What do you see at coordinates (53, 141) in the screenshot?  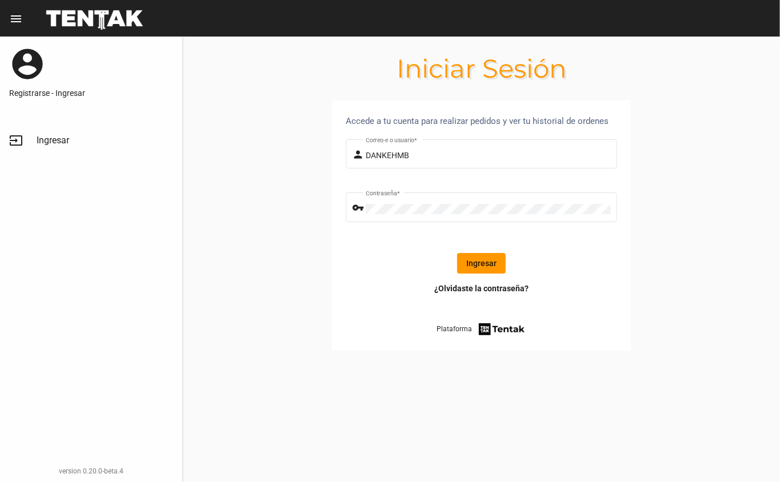 I see `span: Ingresar` at bounding box center [53, 141].